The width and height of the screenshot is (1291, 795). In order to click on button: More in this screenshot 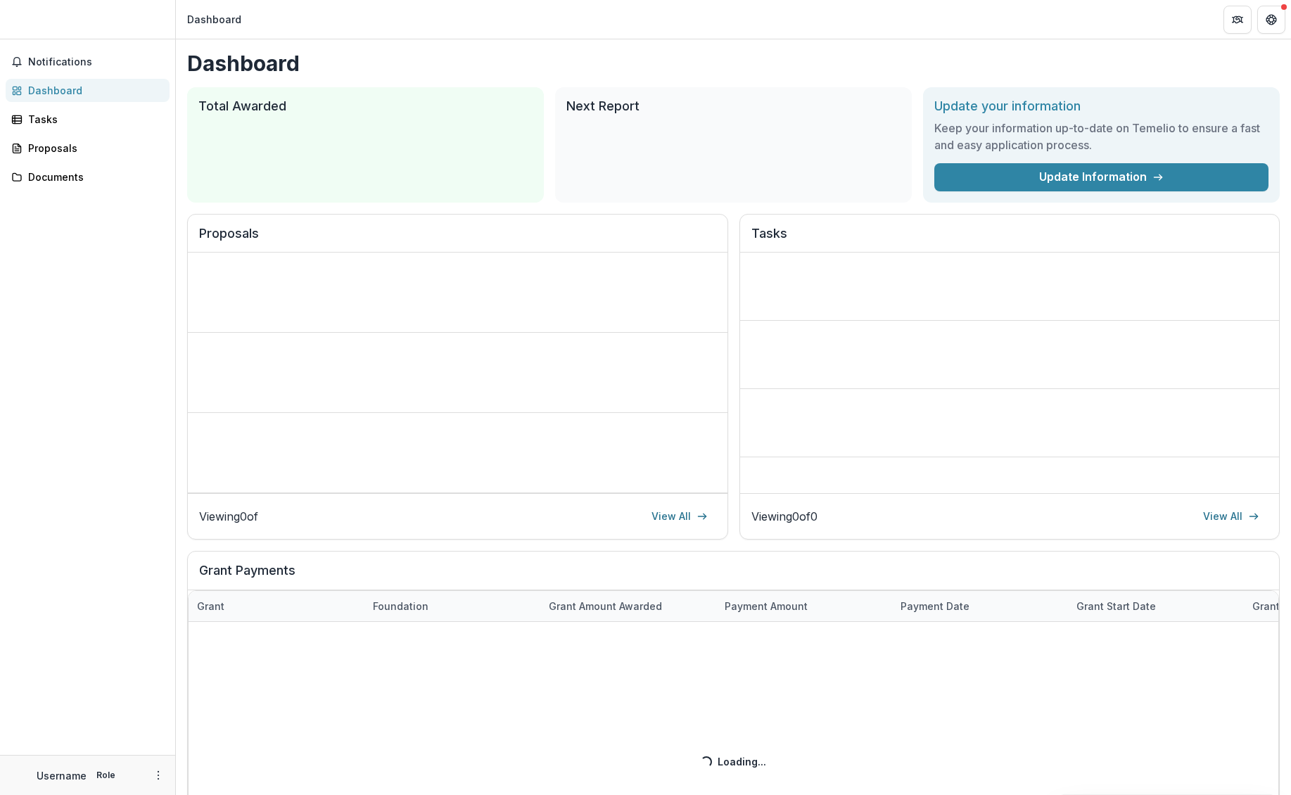, I will do `click(158, 775)`.